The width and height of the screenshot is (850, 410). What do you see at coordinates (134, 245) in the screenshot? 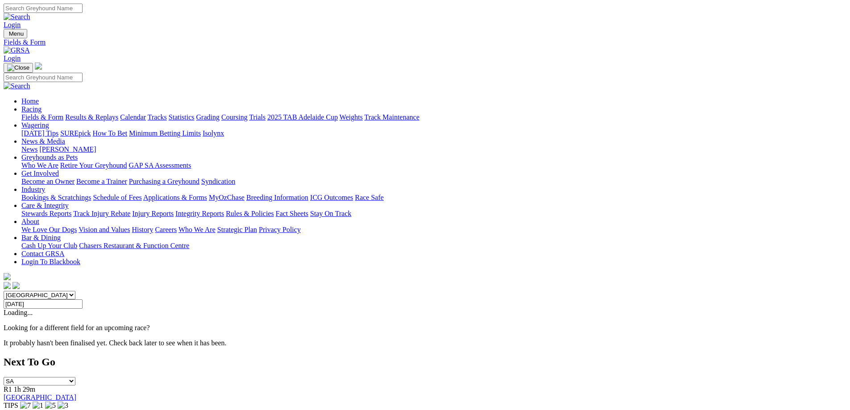
I see `a: Chasers Restaurant & Function Centre` at bounding box center [134, 245].